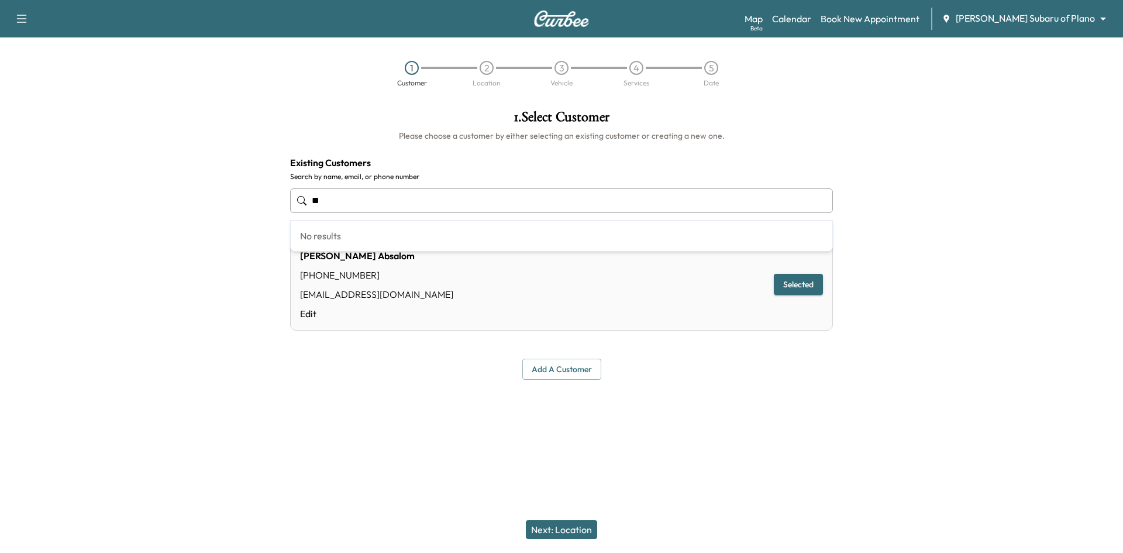 The image size is (1123, 553). What do you see at coordinates (637, 68) in the screenshot?
I see `div: 4` at bounding box center [637, 68].